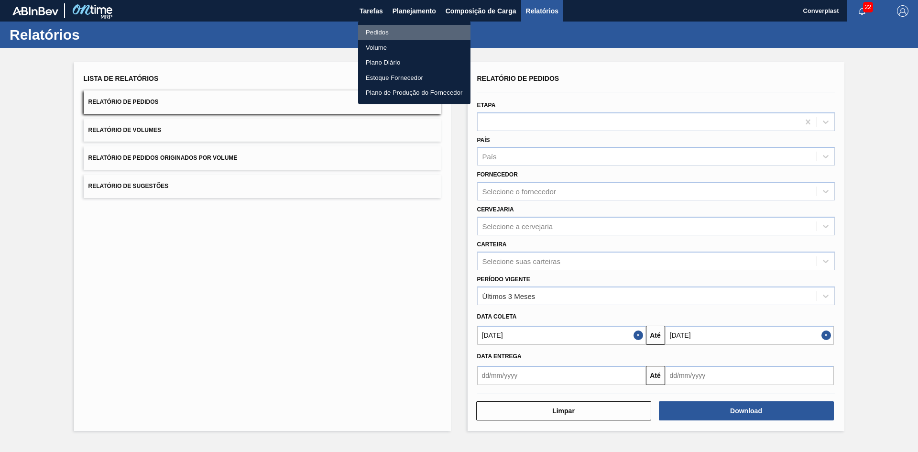 Image resolution: width=918 pixels, height=452 pixels. I want to click on li: Volume, so click(414, 48).